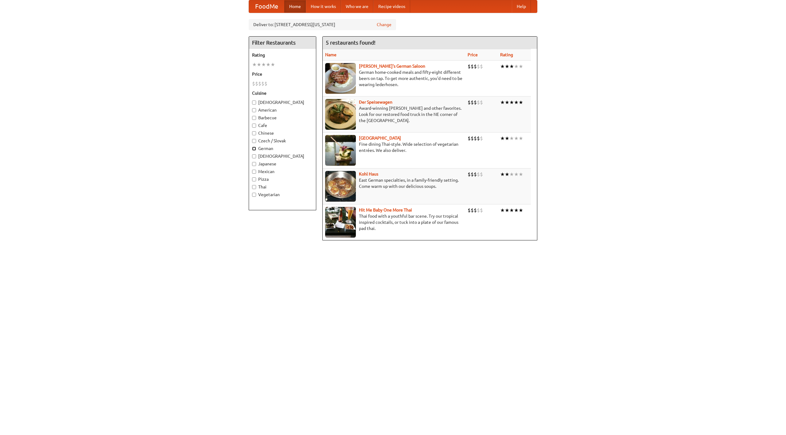  Describe the element at coordinates (283, 194) in the screenshot. I see `label: Vegetarian` at that location.